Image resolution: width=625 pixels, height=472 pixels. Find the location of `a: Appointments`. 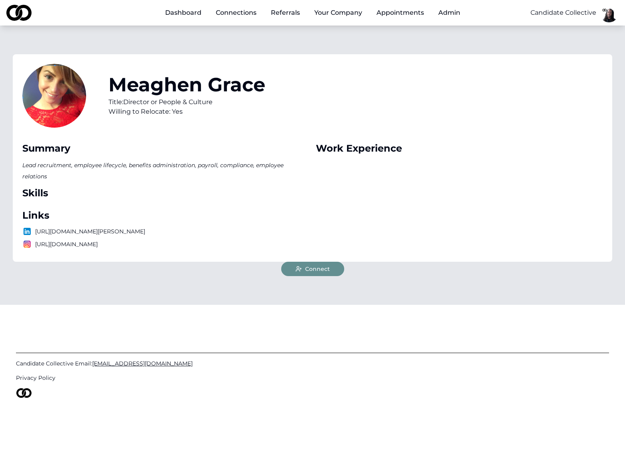

a: Appointments is located at coordinates (400, 13).